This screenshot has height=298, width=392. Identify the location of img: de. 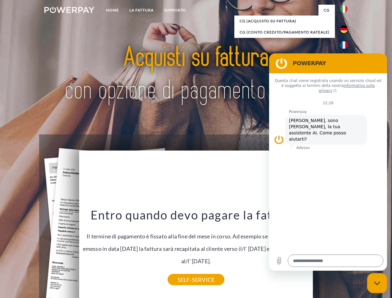
(344, 29).